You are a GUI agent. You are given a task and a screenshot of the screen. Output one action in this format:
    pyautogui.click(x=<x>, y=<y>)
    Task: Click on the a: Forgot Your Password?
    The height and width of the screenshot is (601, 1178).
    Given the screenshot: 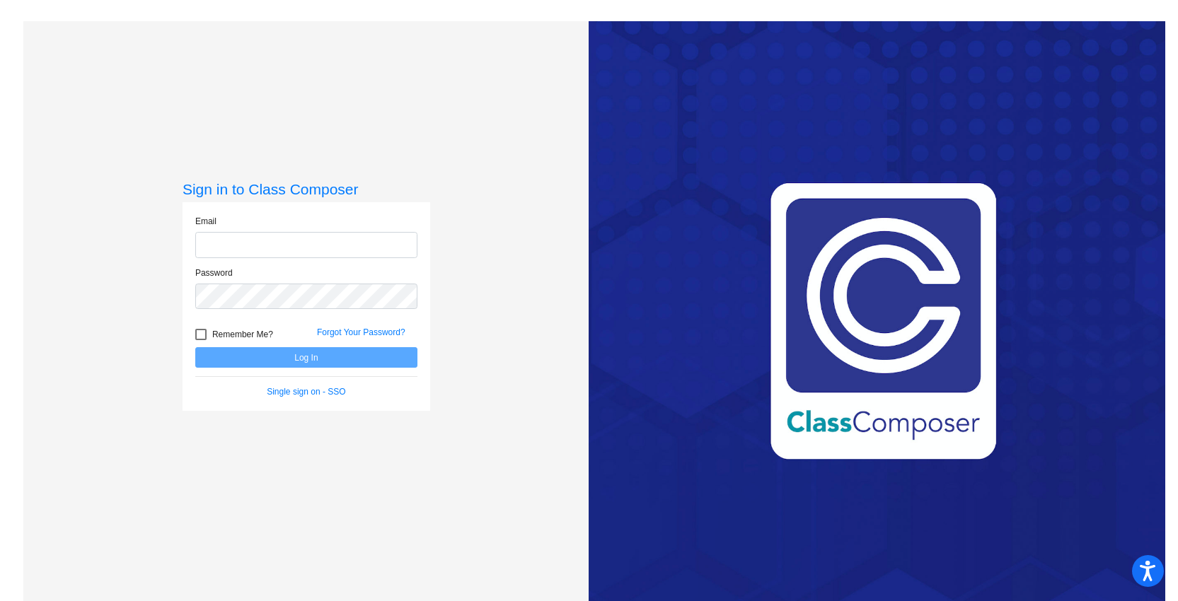 What is the action you would take?
    pyautogui.click(x=361, y=333)
    